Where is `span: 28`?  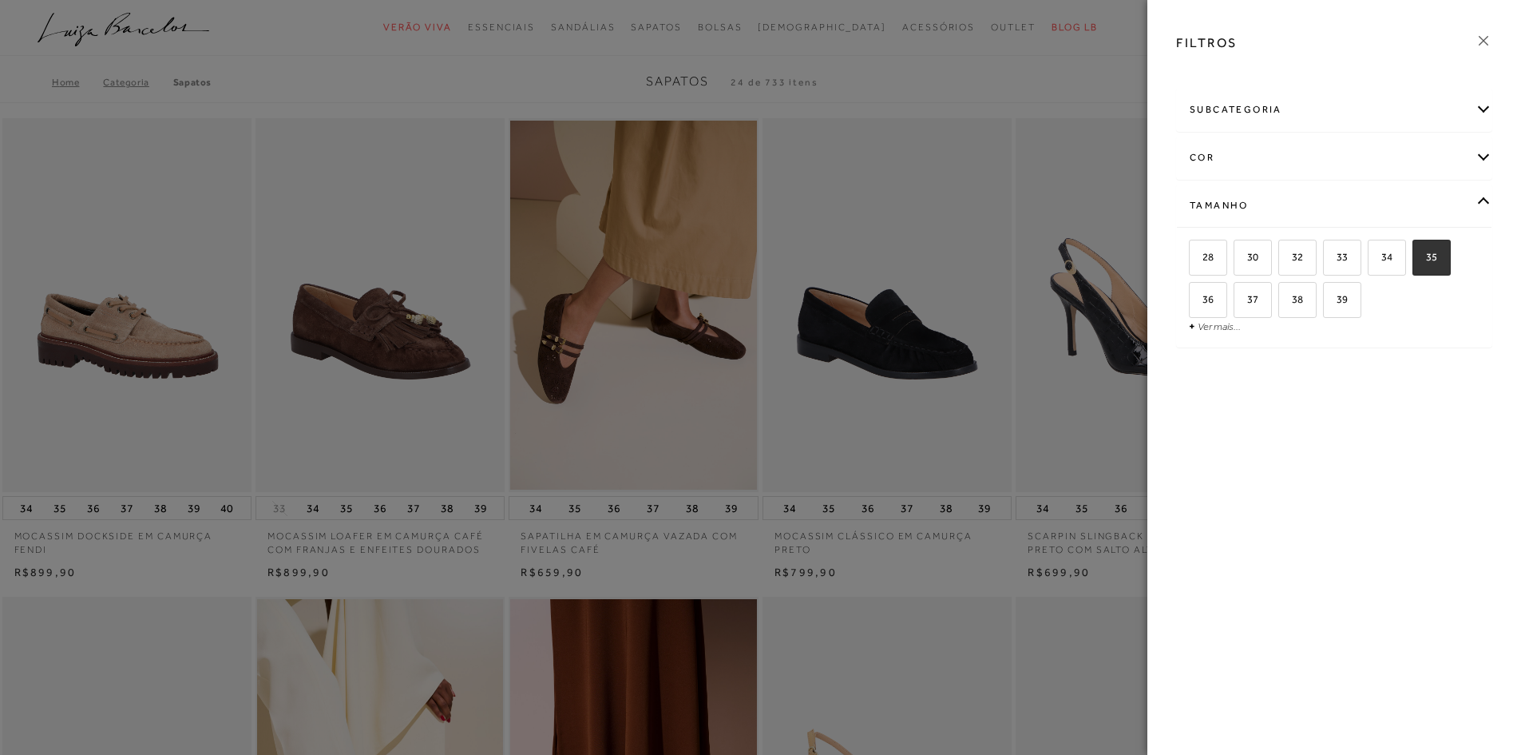
span: 28 is located at coordinates (1202, 256).